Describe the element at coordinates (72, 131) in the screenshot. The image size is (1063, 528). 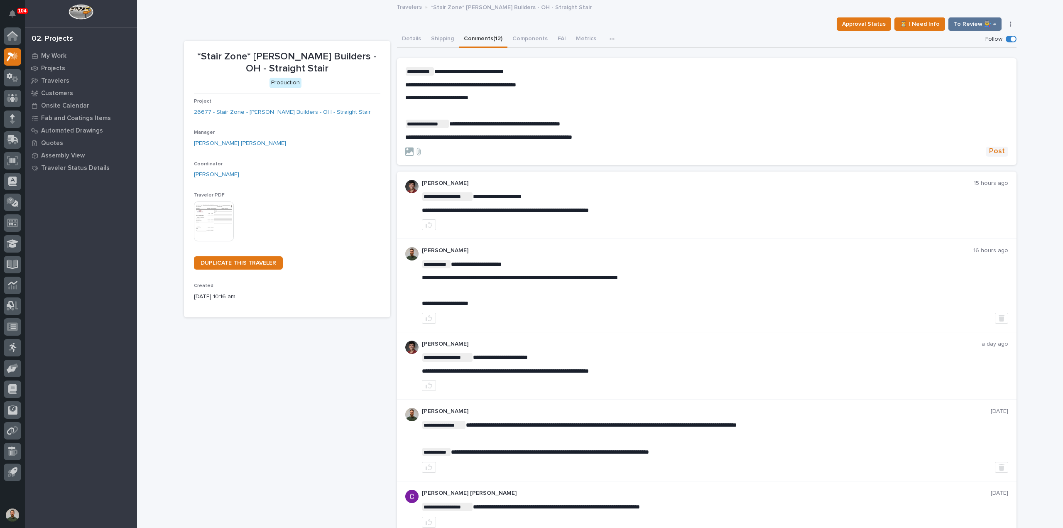
I see `p: Automated Drawings` at that location.